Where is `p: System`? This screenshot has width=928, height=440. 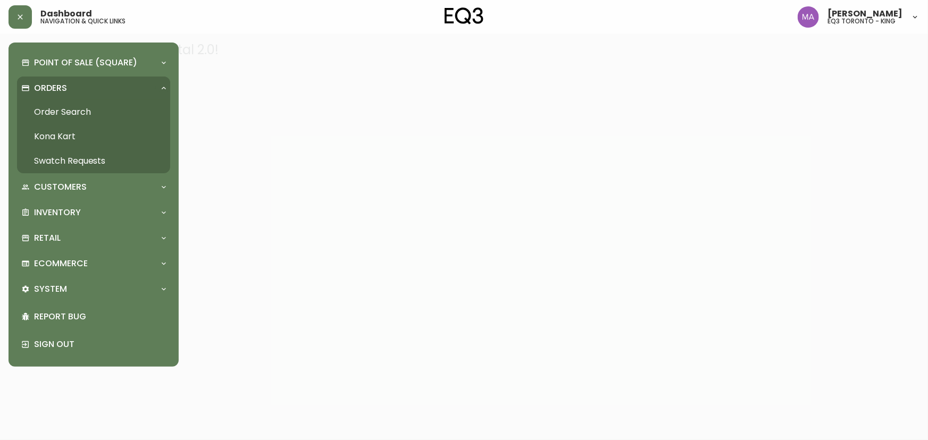
p: System is located at coordinates (51, 289).